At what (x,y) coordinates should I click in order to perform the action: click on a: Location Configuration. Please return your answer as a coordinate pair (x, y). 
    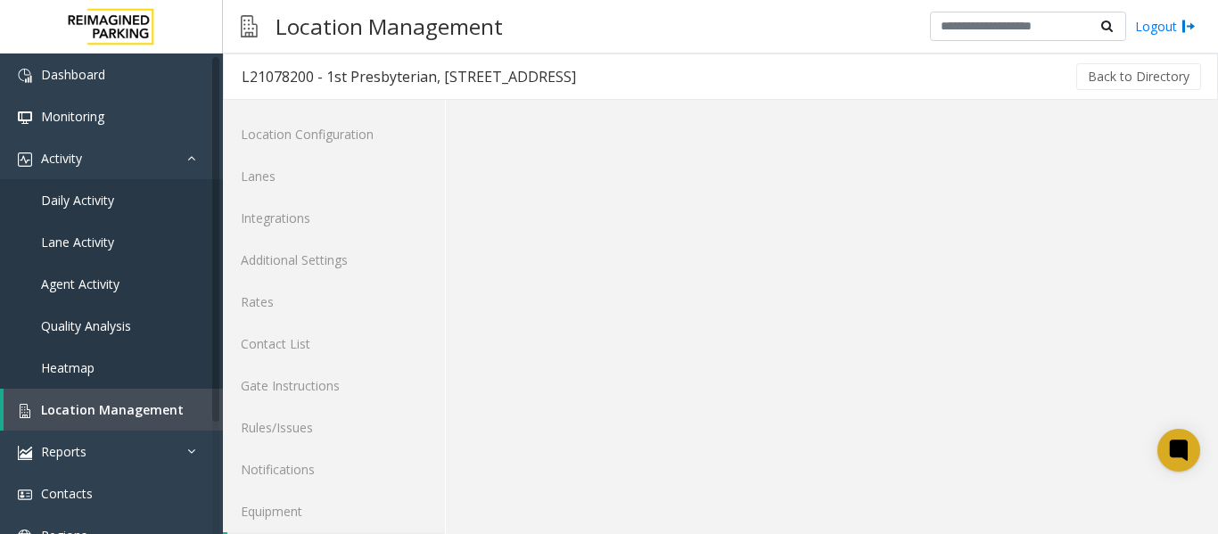
    Looking at the image, I should click on (334, 134).